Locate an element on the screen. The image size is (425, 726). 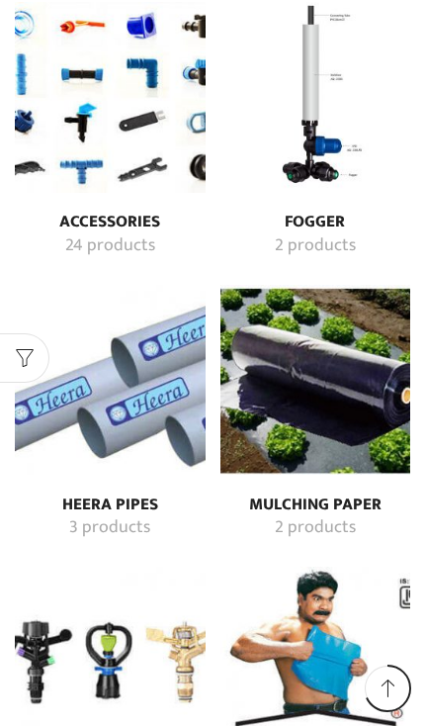
img: Fogger is located at coordinates (316, 97).